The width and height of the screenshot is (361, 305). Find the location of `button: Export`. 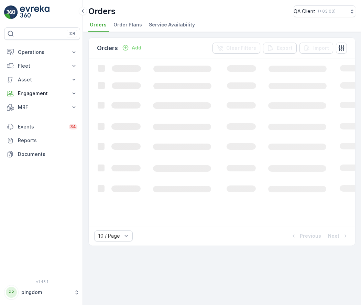

button: Export is located at coordinates (280, 48).